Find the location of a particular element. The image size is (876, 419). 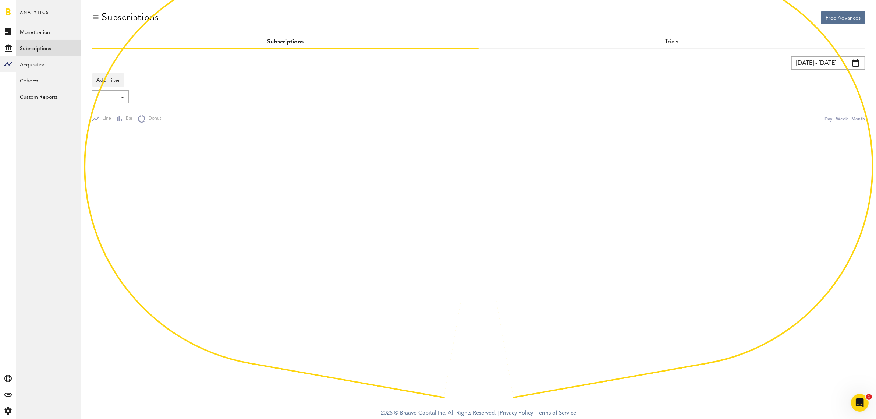

div: Subscriptions is located at coordinates (130, 17).